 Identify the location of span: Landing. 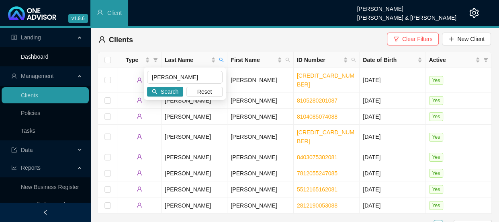
(31, 37).